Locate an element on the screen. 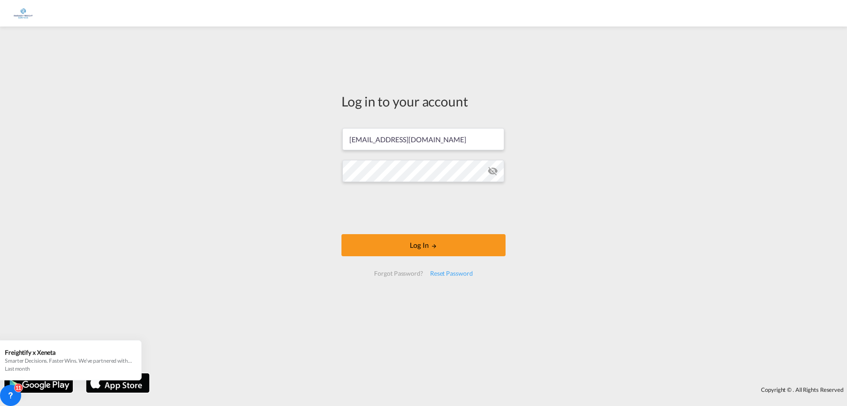 The image size is (847, 406). img: 6a2c35f0b7c411ef99d84d375d6e7407.jpg is located at coordinates (23, 13).